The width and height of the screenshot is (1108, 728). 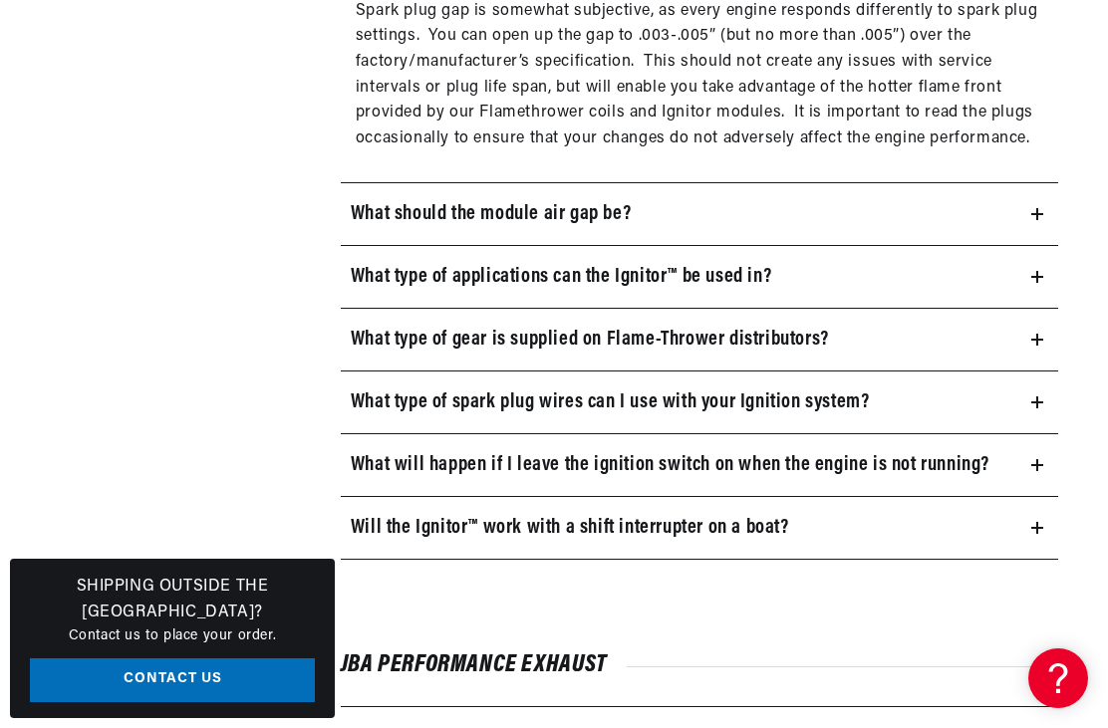 What do you see at coordinates (570, 528) in the screenshot?
I see `h3: Will the Ignitor™ work with a shift interrupter on a boat?` at bounding box center [570, 528].